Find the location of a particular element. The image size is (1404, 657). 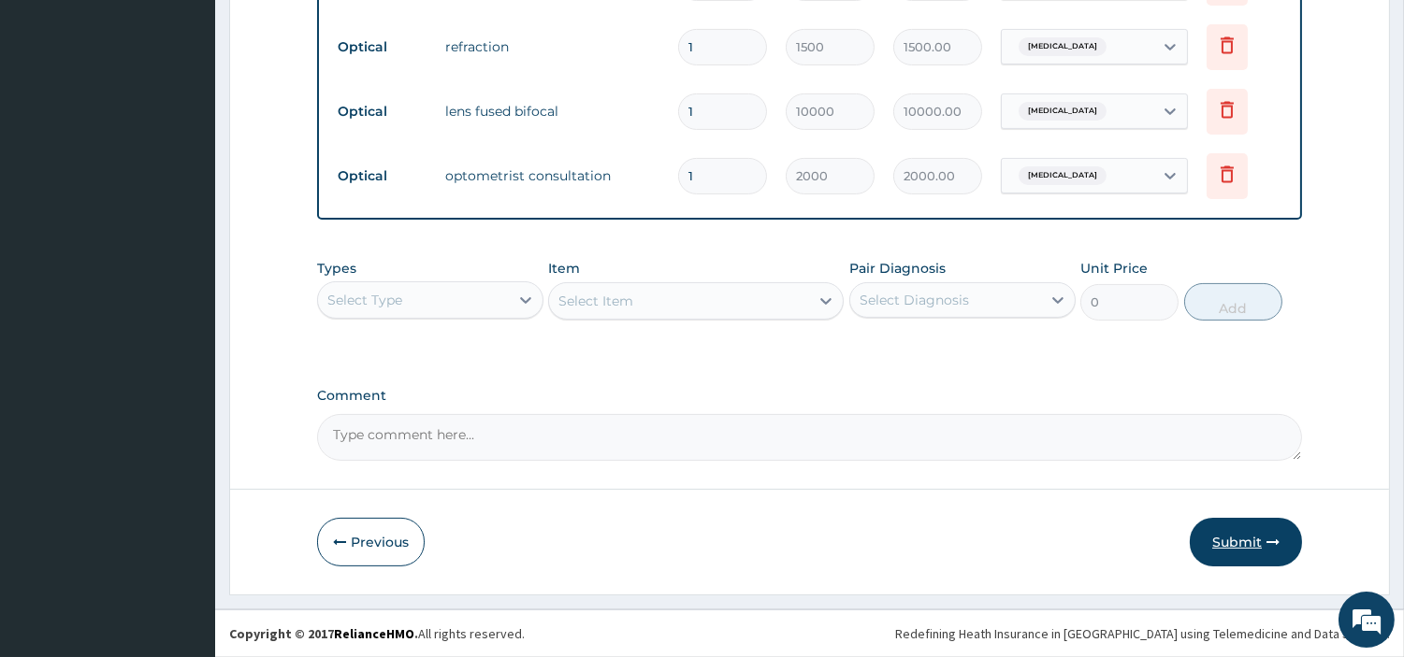

button: Add is located at coordinates (1232, 302).